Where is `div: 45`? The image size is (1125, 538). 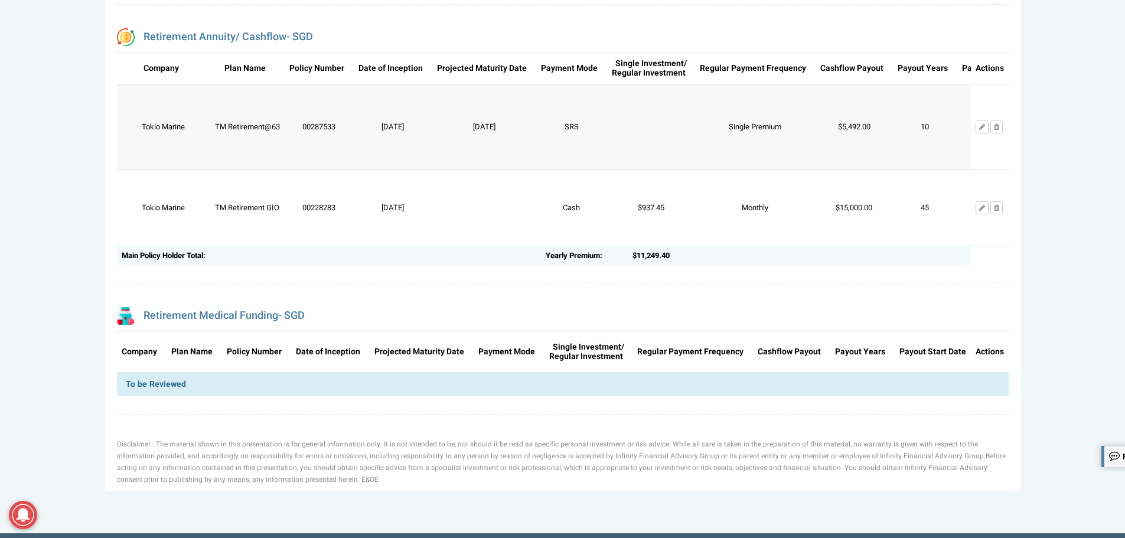 div: 45 is located at coordinates (925, 208).